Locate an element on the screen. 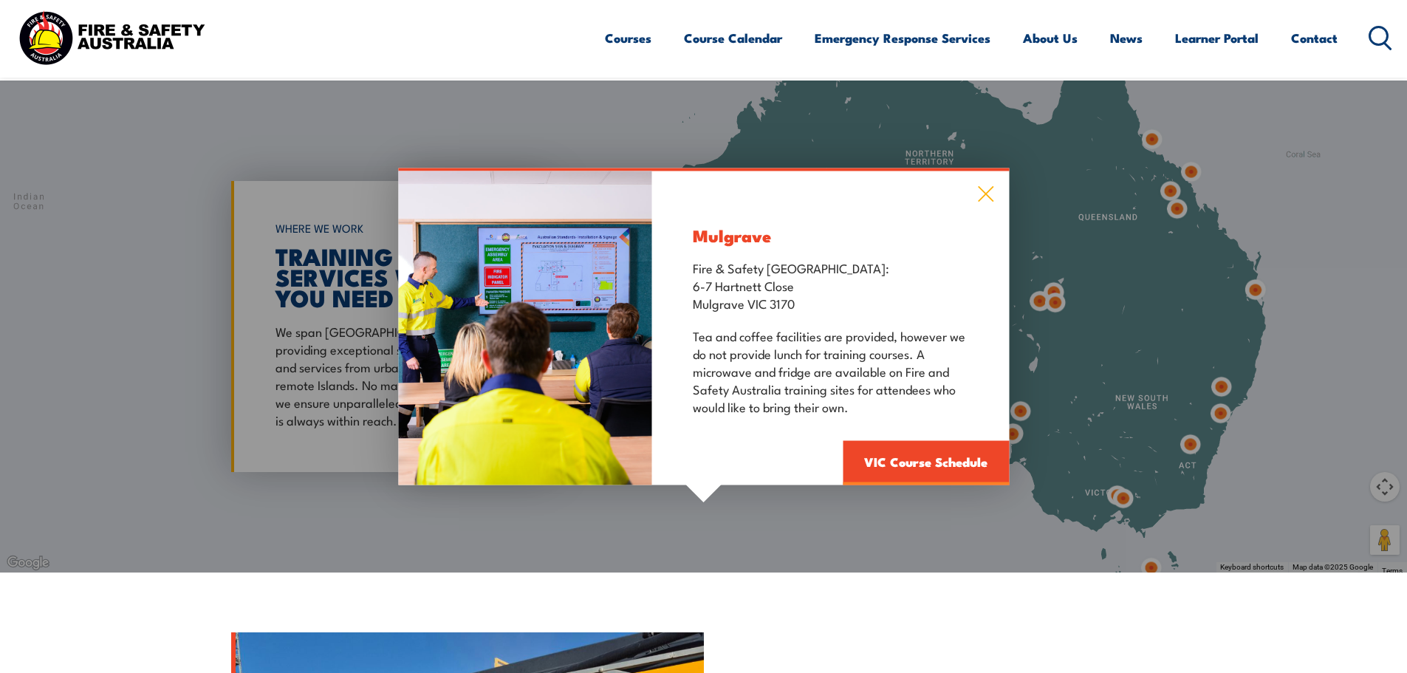 This screenshot has height=673, width=1407. a: About Us is located at coordinates (1051, 38).